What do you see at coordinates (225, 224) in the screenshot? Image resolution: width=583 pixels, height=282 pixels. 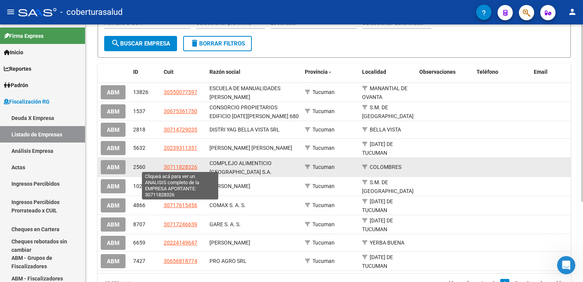 I see `span: GARE S. A. S.` at bounding box center [225, 224].